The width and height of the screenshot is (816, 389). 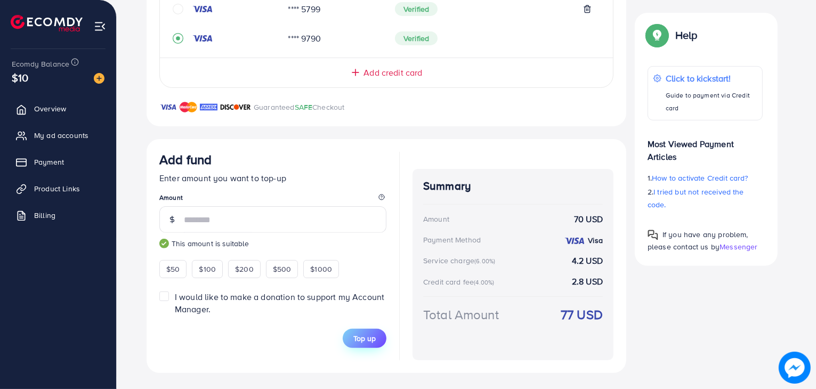 What do you see at coordinates (484, 261) in the screenshot?
I see `small: (6.00%)` at bounding box center [484, 261].